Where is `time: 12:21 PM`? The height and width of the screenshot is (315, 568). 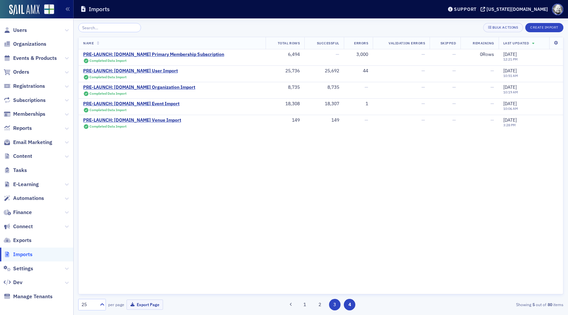 time: 12:21 PM is located at coordinates (510, 59).